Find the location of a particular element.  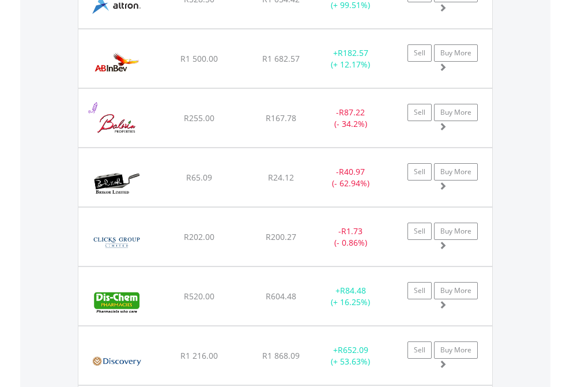

div: - (- 62.94%) is located at coordinates (351, 178).